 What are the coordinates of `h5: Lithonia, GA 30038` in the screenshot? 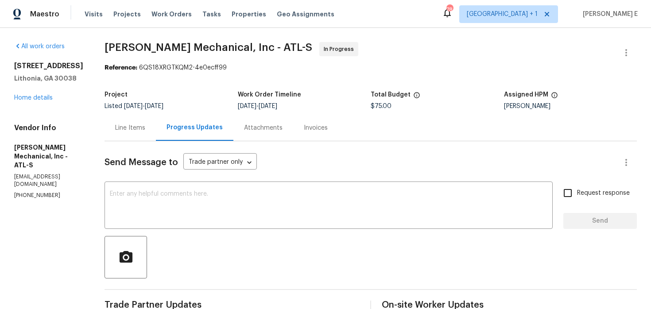 It's located at (49, 78).